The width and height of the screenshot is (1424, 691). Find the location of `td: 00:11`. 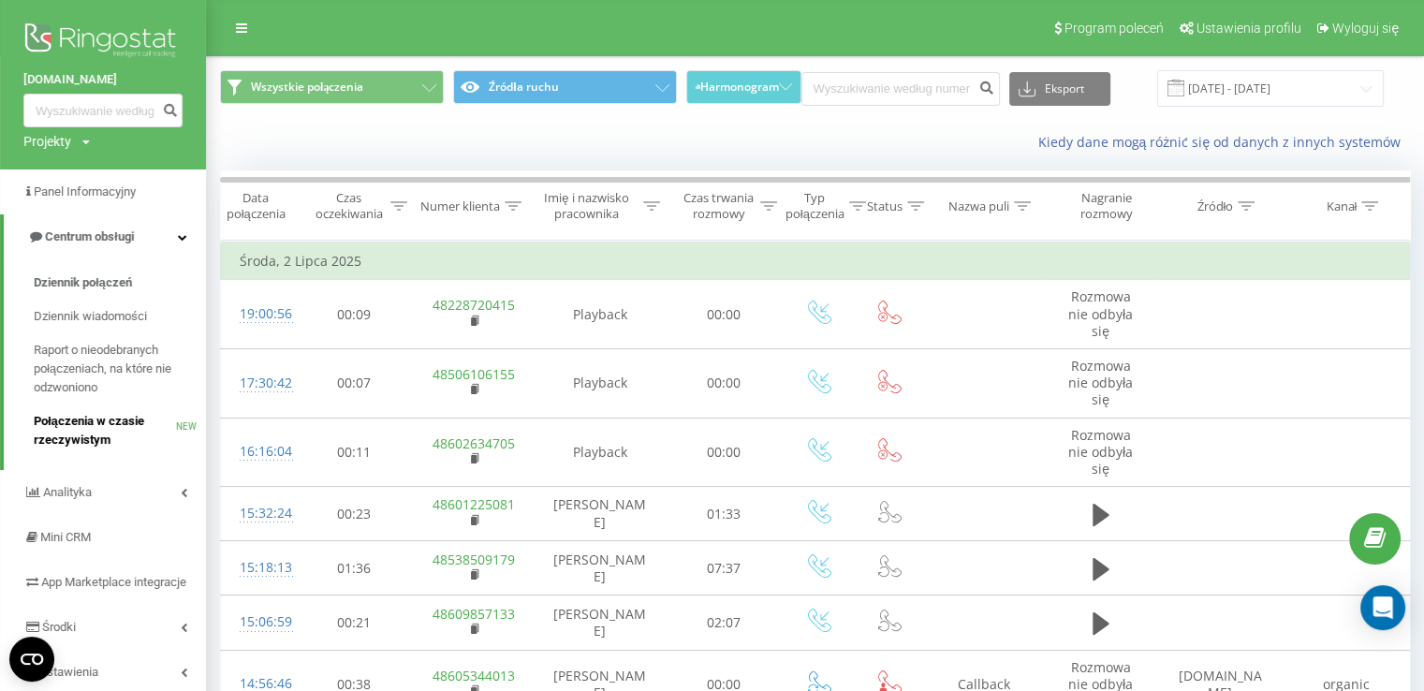

td: 00:11 is located at coordinates (354, 452).